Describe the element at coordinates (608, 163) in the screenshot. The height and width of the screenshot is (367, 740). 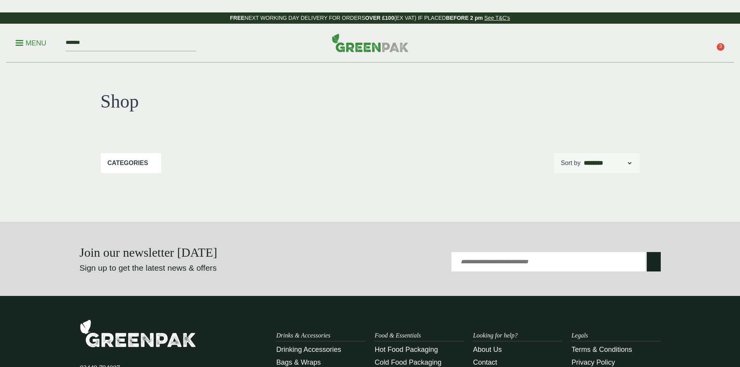
I see `select: Shop order` at that location.